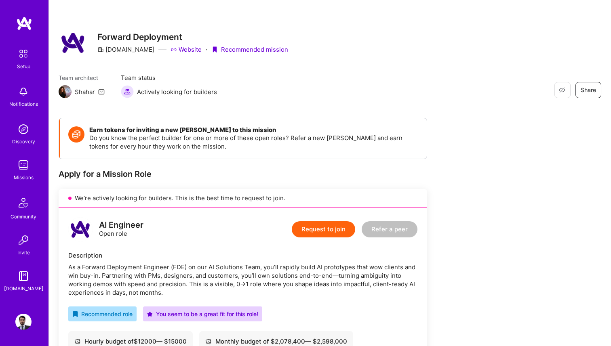  I want to click on div: Recommended role, so click(102, 314).